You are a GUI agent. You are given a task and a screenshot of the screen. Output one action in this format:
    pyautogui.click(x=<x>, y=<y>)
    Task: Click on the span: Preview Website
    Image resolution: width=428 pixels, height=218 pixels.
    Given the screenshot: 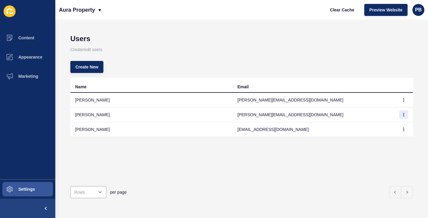 What is the action you would take?
    pyautogui.click(x=386, y=10)
    